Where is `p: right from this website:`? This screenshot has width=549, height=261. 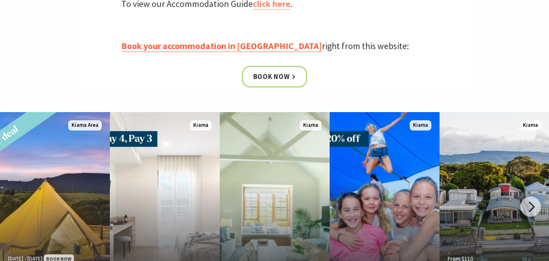 p: right from this website: is located at coordinates (275, 46).